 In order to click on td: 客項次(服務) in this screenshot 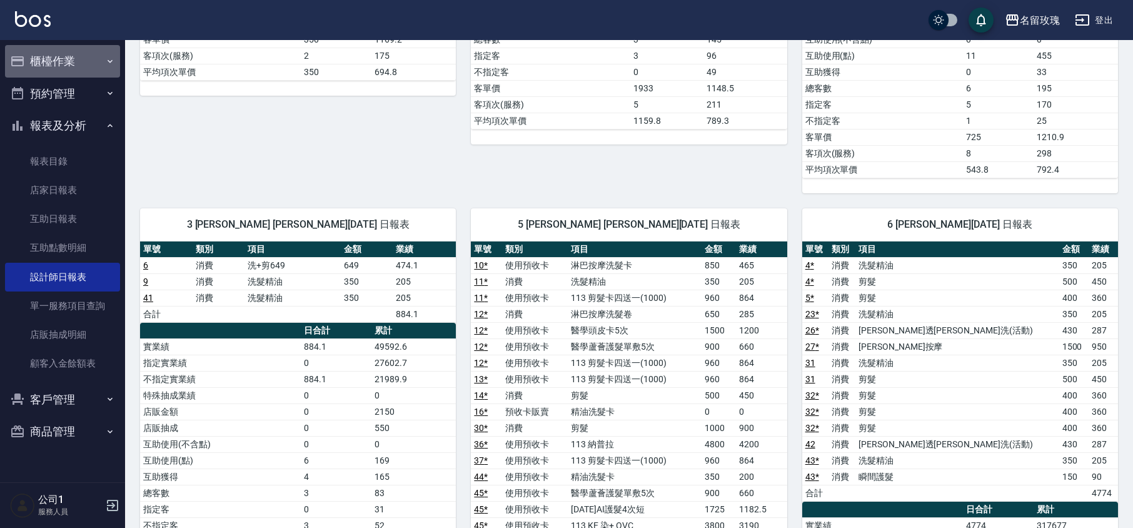, I will do `click(220, 56)`.